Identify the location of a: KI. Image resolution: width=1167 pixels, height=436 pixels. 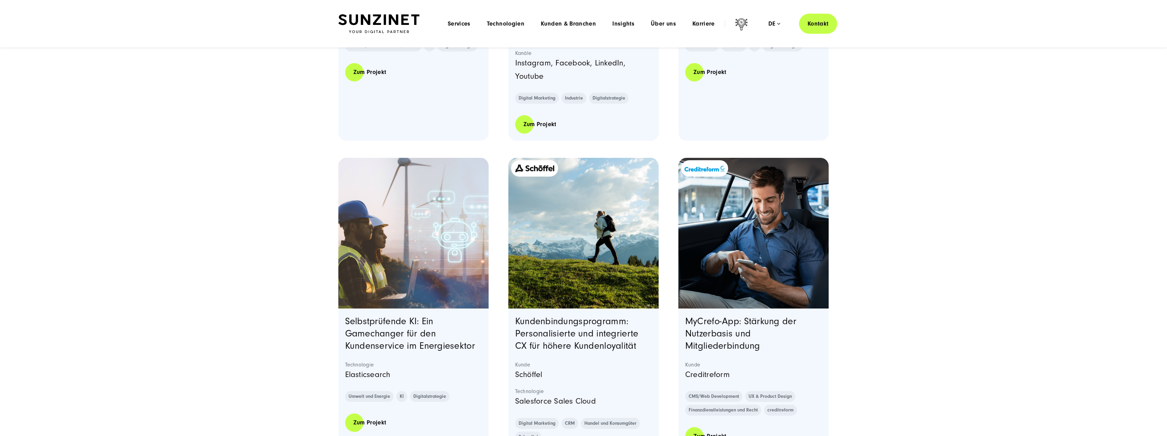
(402, 396).